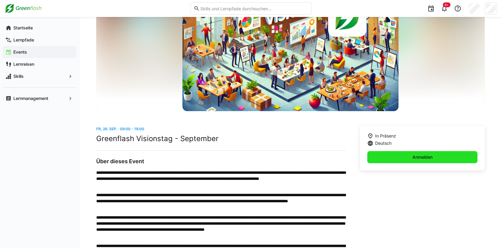  I want to click on span: Fr, 26. Sep. · 09:00 - 19:00, so click(120, 129).